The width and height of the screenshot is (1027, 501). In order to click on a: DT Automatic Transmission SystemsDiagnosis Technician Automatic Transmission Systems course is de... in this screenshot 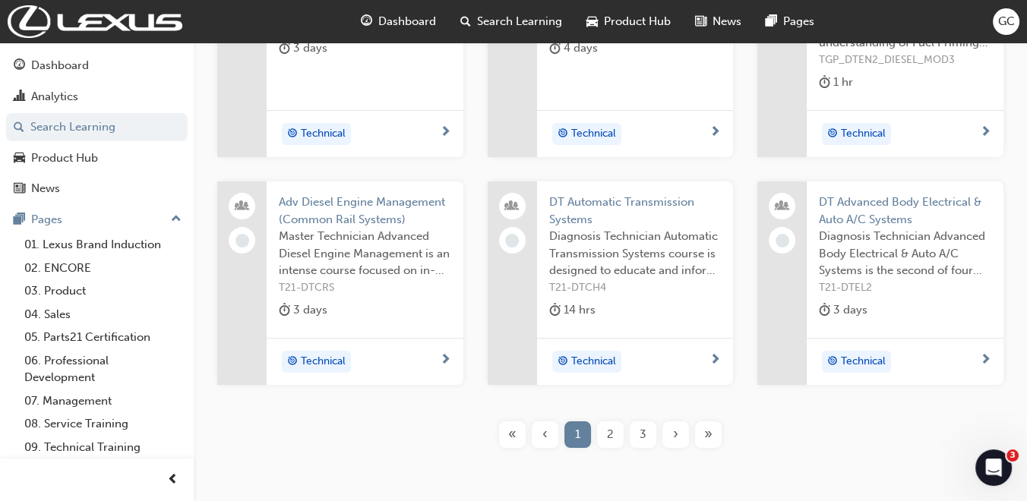, I will do `click(611, 283)`.